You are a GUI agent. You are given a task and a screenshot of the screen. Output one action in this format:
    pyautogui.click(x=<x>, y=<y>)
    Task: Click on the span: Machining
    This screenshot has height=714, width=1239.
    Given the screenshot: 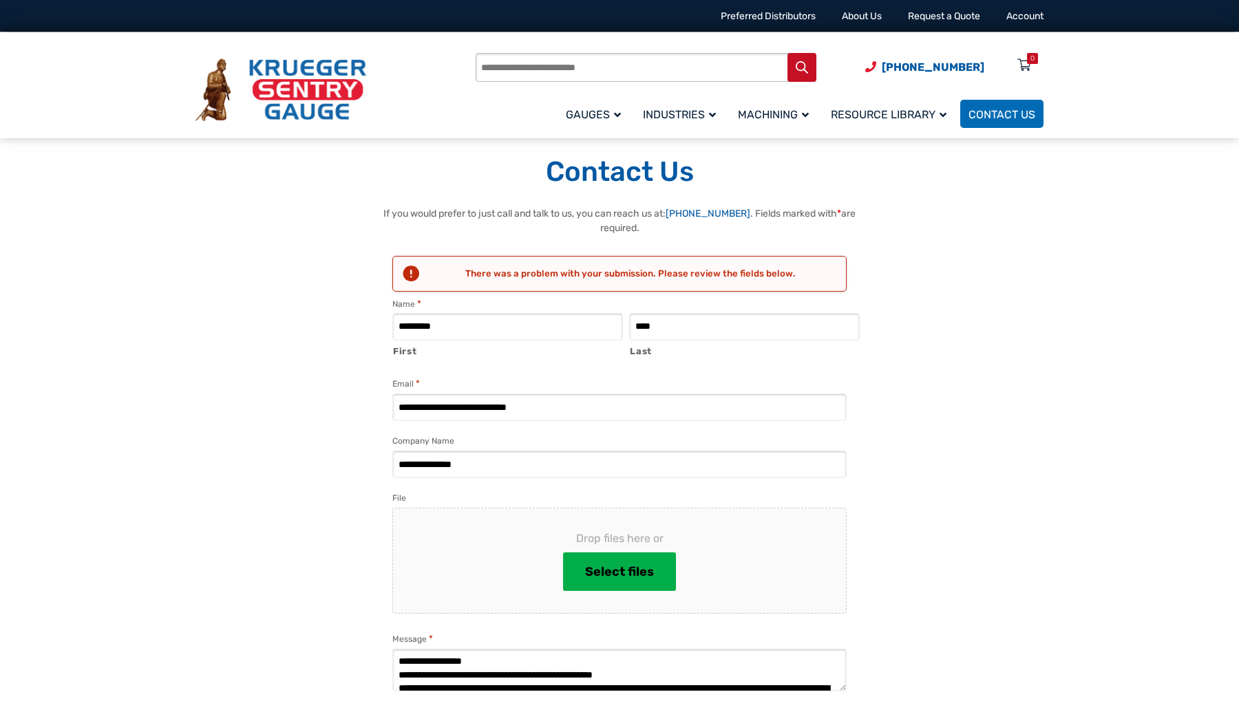 What is the action you would take?
    pyautogui.click(x=773, y=114)
    